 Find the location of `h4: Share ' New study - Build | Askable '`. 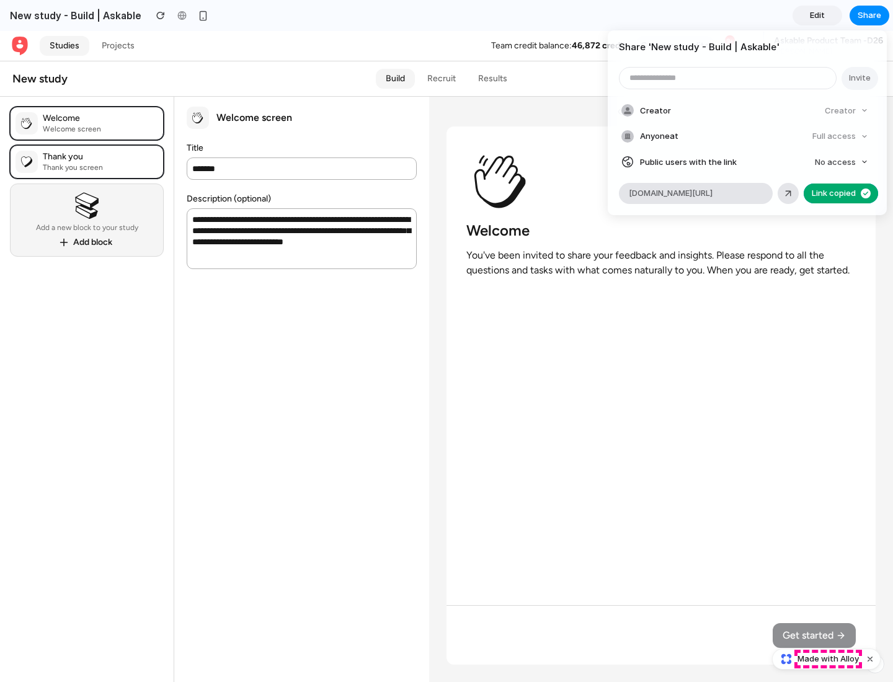

h4: Share ' New study - Build | Askable ' is located at coordinates (747, 47).